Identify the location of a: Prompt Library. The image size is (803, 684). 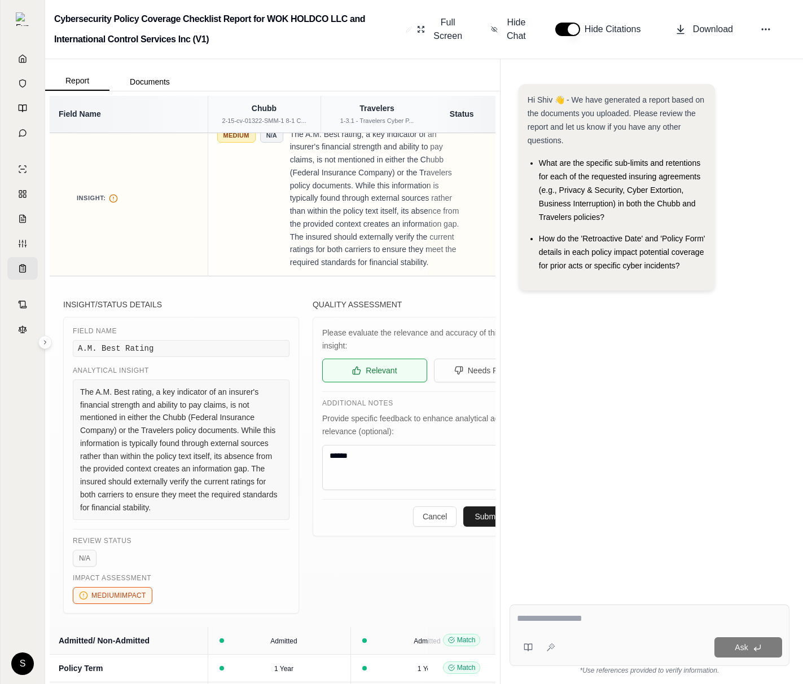
(23, 108).